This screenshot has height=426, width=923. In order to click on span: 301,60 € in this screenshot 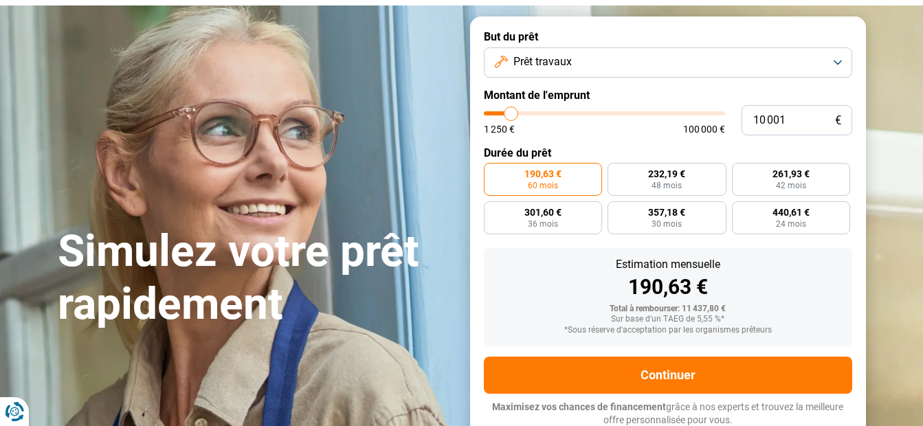, I will do `click(543, 212)`.